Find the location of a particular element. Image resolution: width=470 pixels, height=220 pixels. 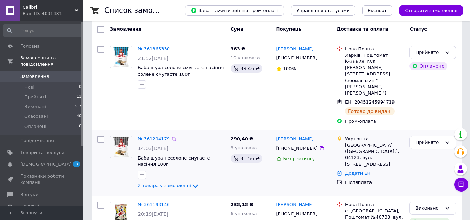

span: Головна is located at coordinates (30, 46).